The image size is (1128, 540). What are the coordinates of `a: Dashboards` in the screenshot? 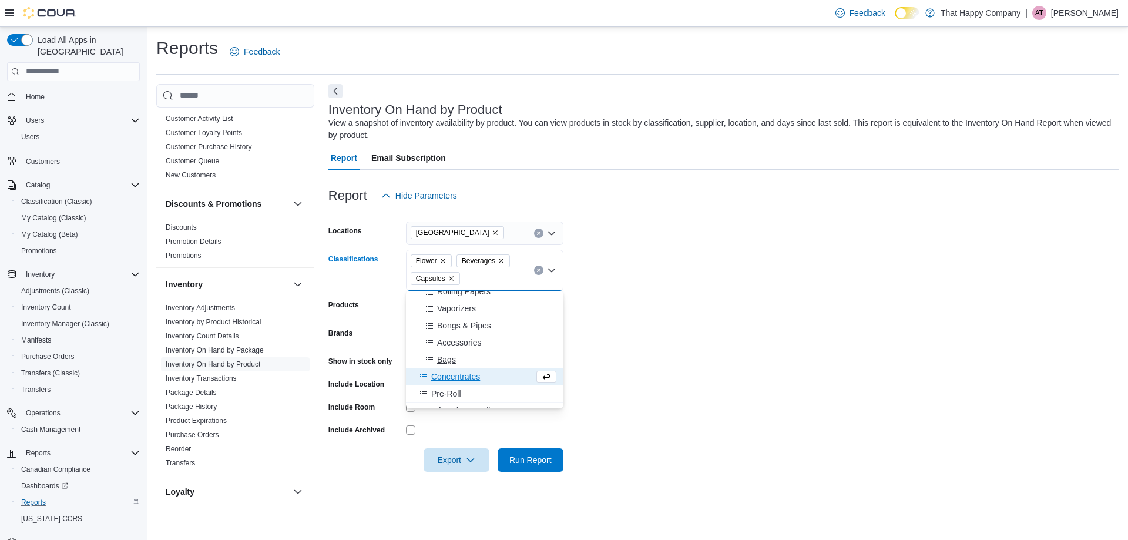 It's located at (45, 486).